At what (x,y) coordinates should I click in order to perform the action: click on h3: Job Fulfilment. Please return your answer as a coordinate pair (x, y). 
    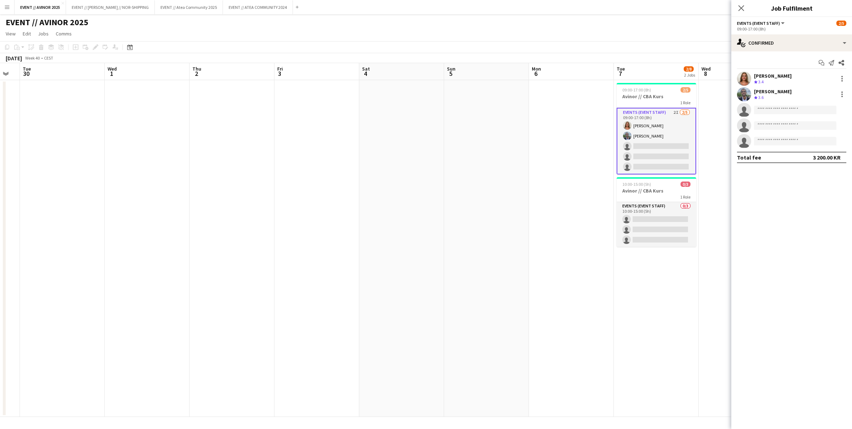
    Looking at the image, I should click on (791, 8).